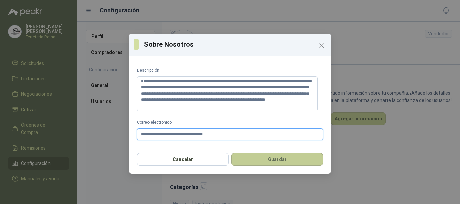 The width and height of the screenshot is (460, 204). What do you see at coordinates (230, 70) in the screenshot?
I see `label: Descripción` at bounding box center [230, 70].